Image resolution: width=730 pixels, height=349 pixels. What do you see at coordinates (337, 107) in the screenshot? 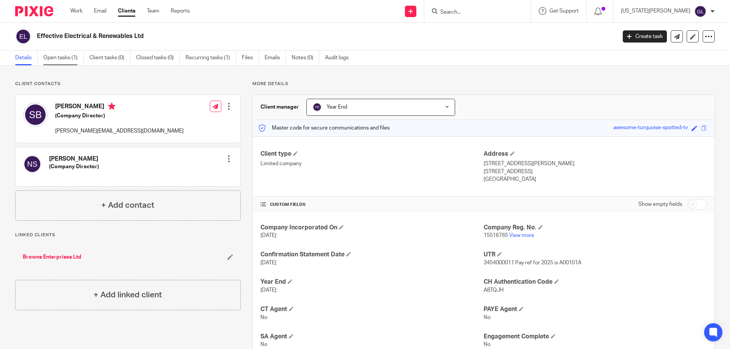
I see `span: Year End` at bounding box center [337, 107].